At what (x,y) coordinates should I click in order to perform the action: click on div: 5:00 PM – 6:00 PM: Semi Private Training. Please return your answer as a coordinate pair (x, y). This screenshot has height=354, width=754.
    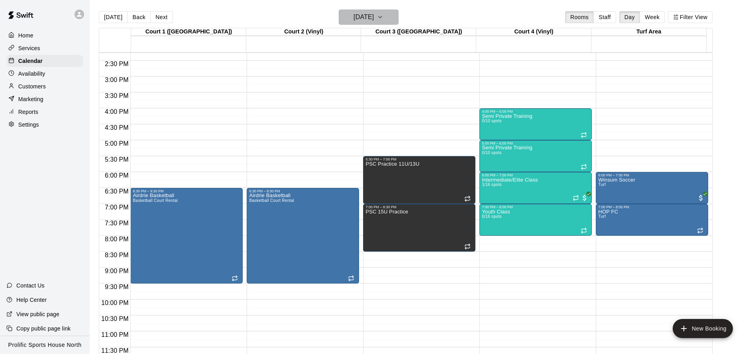
    Looking at the image, I should click on (535, 156).